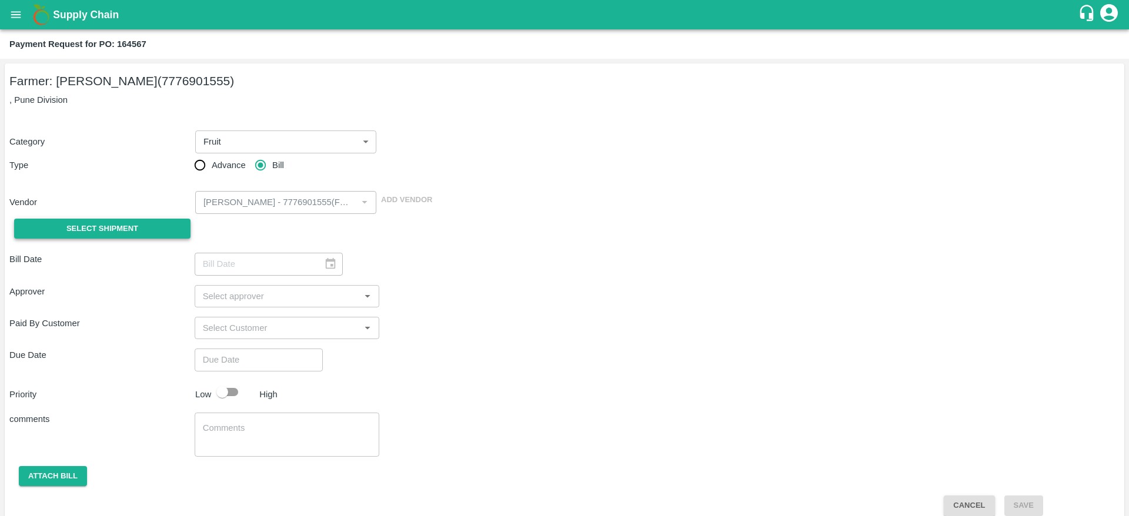 This screenshot has width=1129, height=516. Describe the element at coordinates (102, 355) in the screenshot. I see `p: Due Date` at that location.